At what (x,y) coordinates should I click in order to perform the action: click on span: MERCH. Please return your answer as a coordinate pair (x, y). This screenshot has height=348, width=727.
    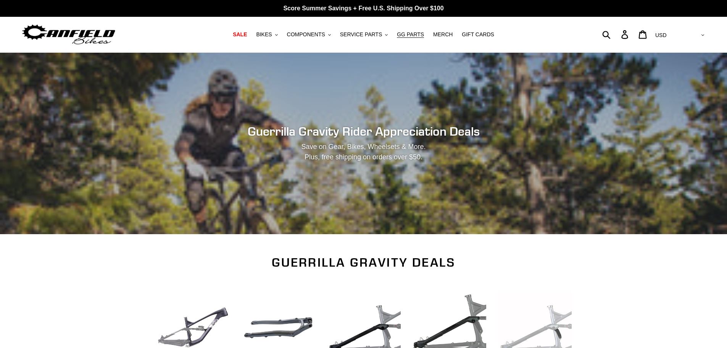
    Looking at the image, I should click on (443, 34).